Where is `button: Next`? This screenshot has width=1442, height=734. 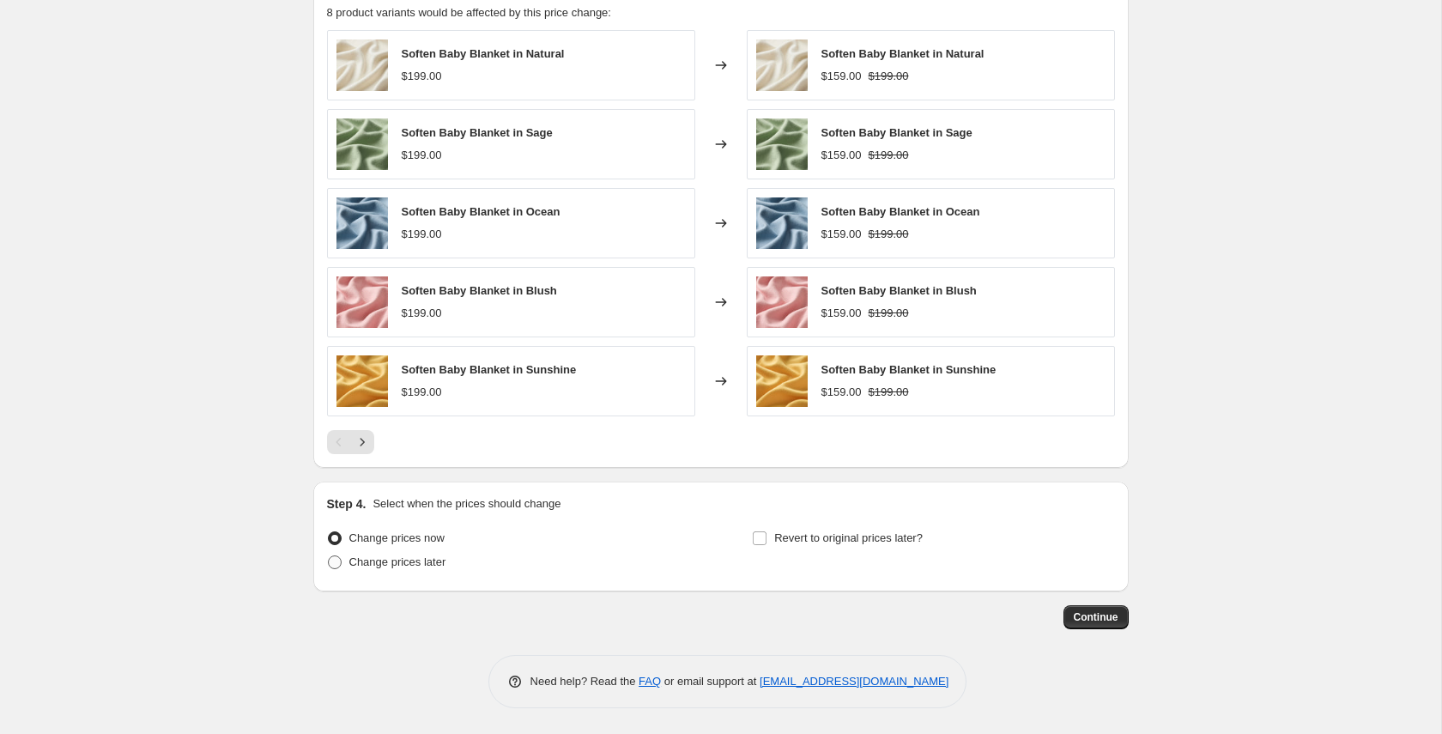
button: Next is located at coordinates (362, 442).